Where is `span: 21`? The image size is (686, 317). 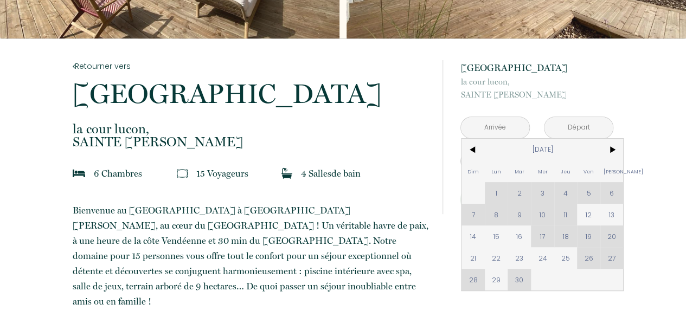 span: 21 is located at coordinates (473, 258).